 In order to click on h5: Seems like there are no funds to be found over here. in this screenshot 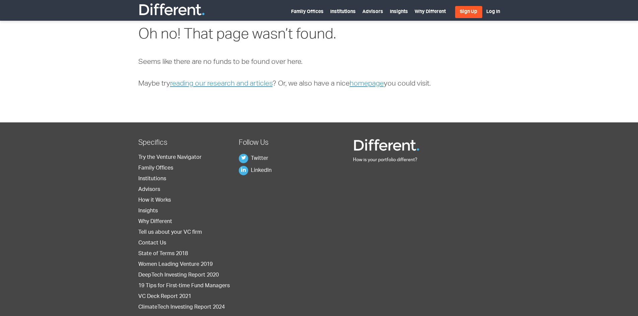, I will do `click(319, 63)`.